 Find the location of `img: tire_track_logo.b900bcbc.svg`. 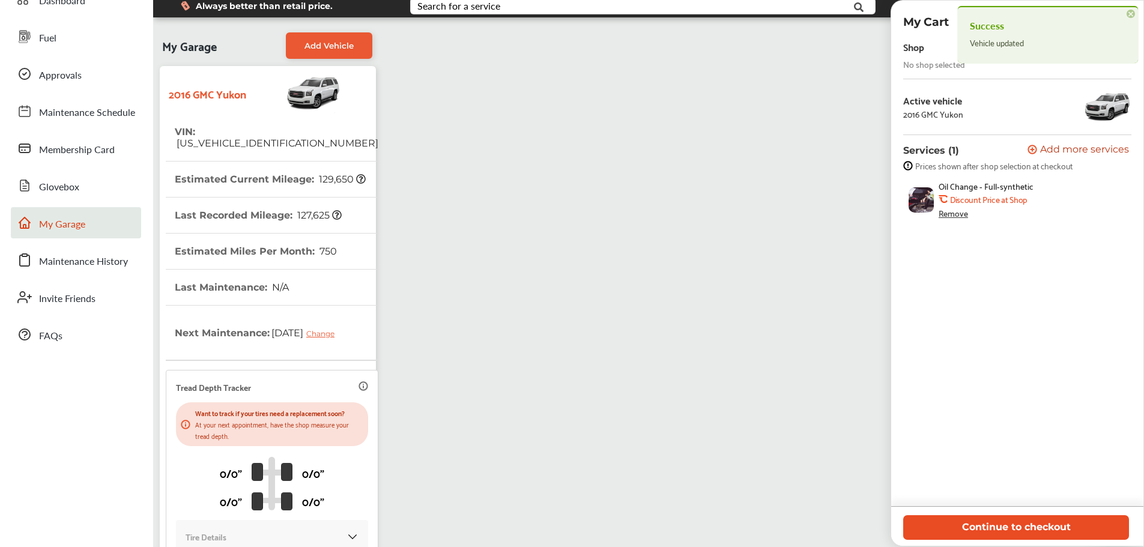

img: tire_track_logo.b900bcbc.svg is located at coordinates (272, 483).